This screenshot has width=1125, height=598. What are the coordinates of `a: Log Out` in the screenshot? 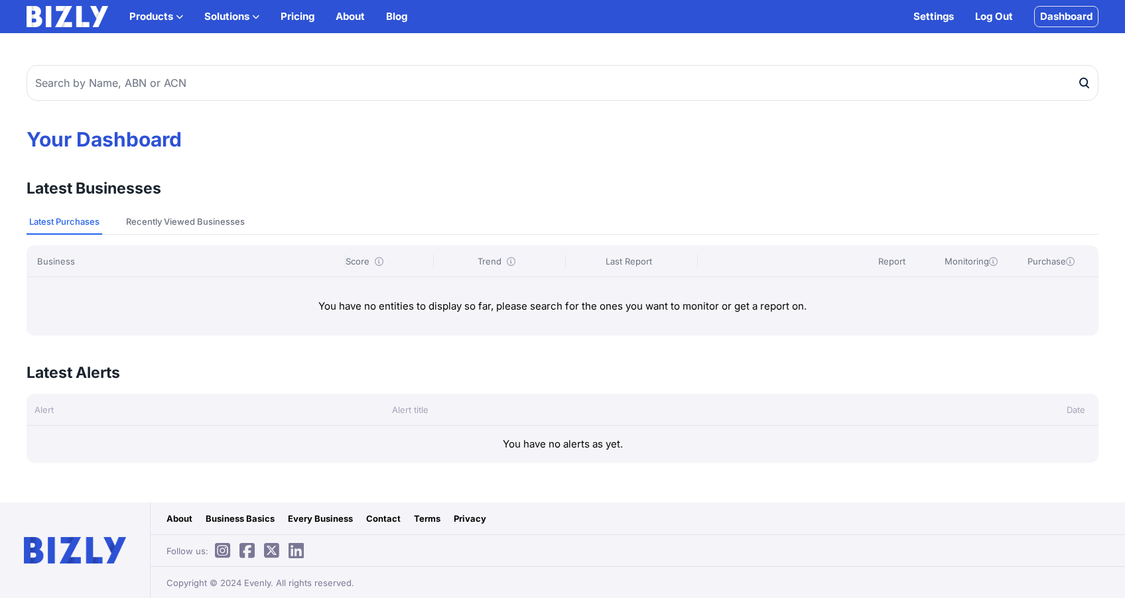 It's located at (994, 17).